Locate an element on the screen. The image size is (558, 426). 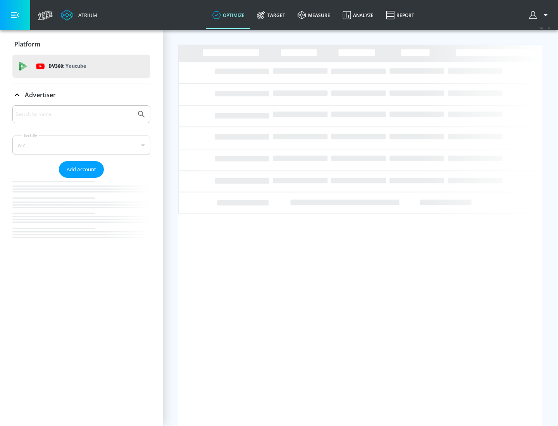
p: DV360: is located at coordinates (67, 66).